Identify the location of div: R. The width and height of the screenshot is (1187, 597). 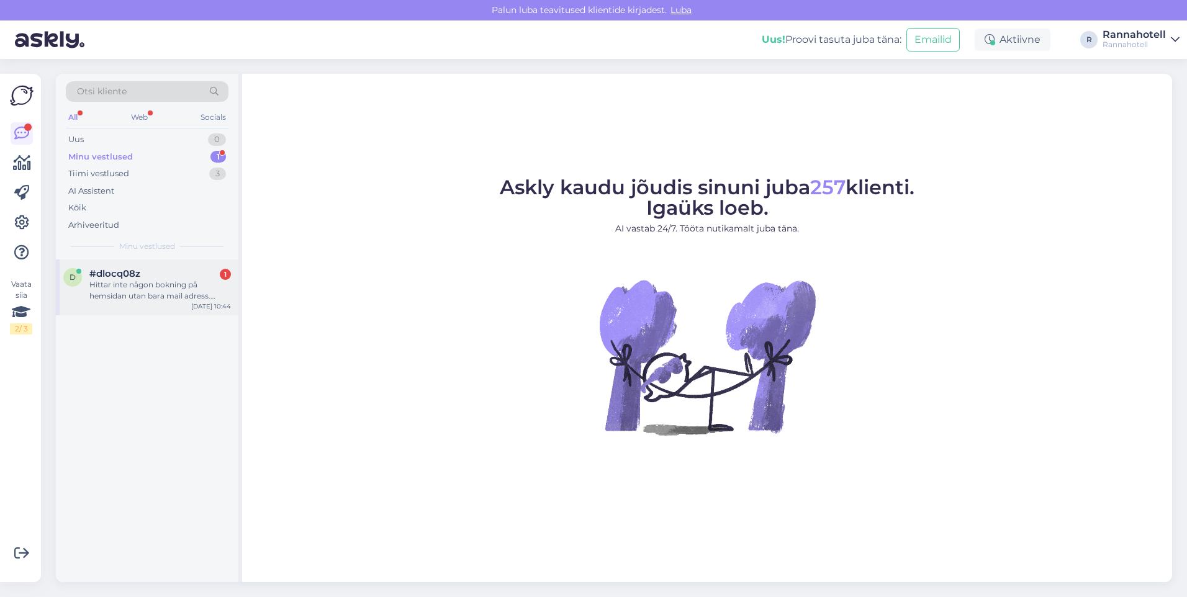
(1089, 40).